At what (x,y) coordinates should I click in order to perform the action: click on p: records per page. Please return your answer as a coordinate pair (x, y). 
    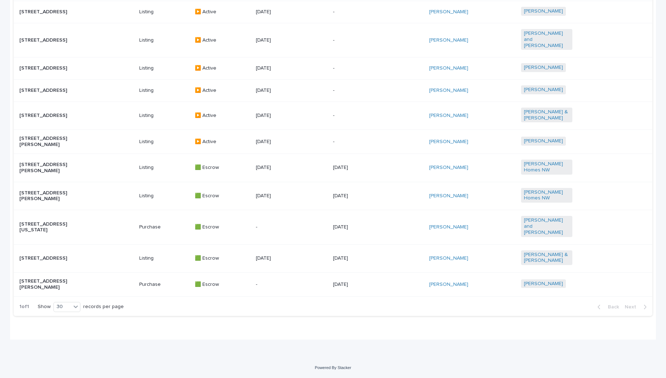
    Looking at the image, I should click on (103, 307).